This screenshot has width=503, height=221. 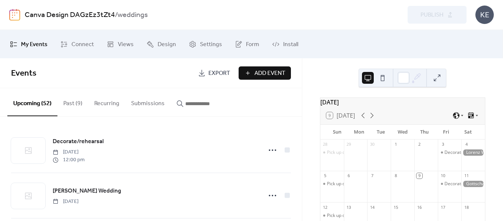 What do you see at coordinates (211, 44) in the screenshot?
I see `span: Settings` at bounding box center [211, 44].